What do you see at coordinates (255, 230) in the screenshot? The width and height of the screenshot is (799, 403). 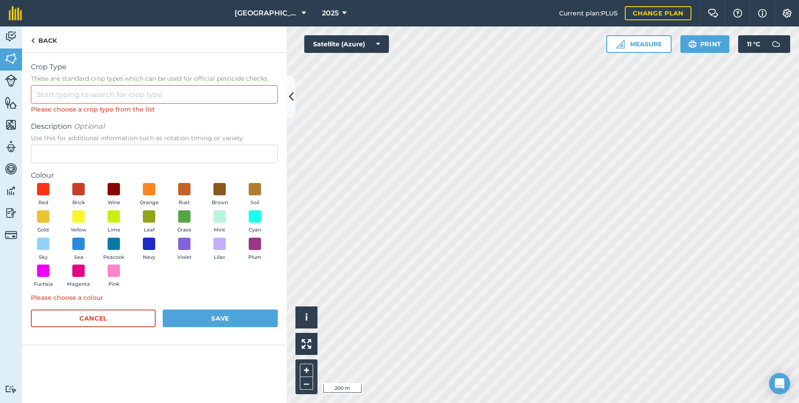 I see `span: Cyan` at bounding box center [255, 230].